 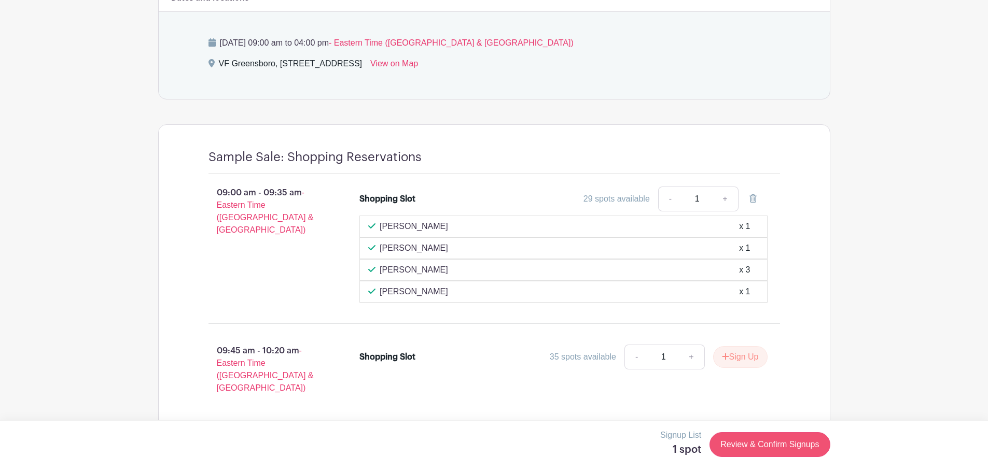 What do you see at coordinates (744, 270) in the screenshot?
I see `div: x 3` at bounding box center [744, 270].